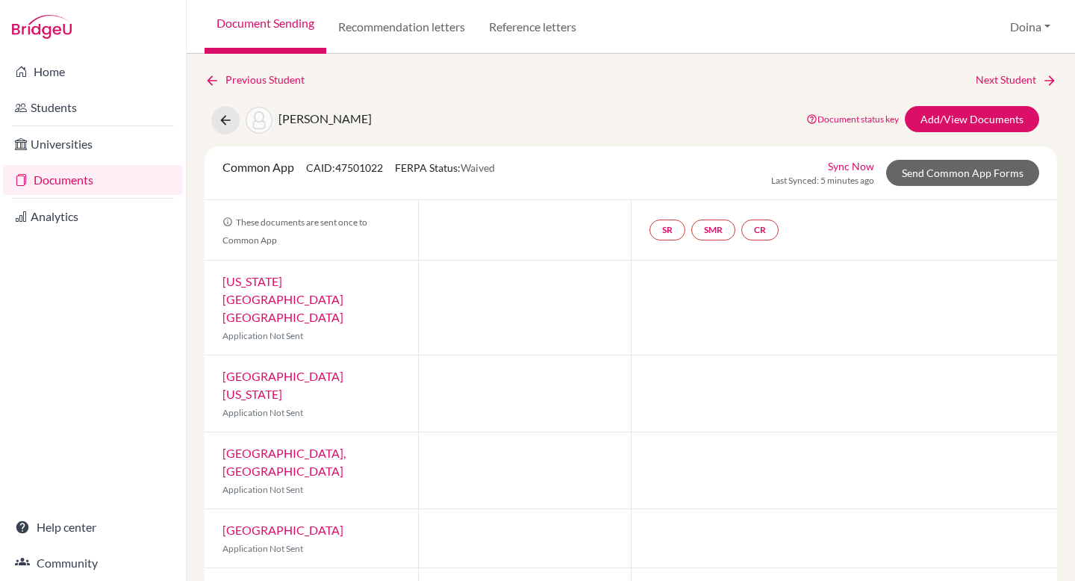  Describe the element at coordinates (93, 217) in the screenshot. I see `a: Analytics` at that location.